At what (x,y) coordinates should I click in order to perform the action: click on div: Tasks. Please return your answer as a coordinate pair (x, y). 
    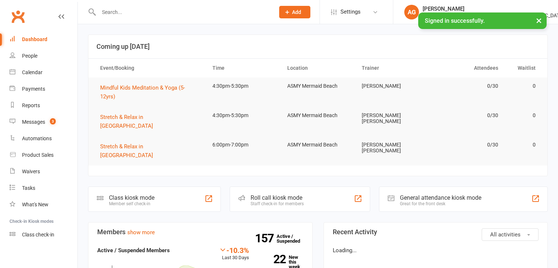
    Looking at the image, I should click on (29, 188).